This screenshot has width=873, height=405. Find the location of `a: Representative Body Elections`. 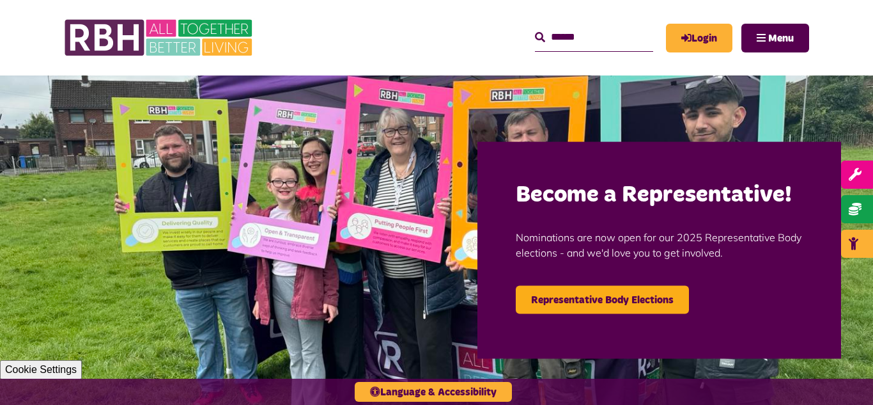

a: Representative Body Elections is located at coordinates (602, 299).